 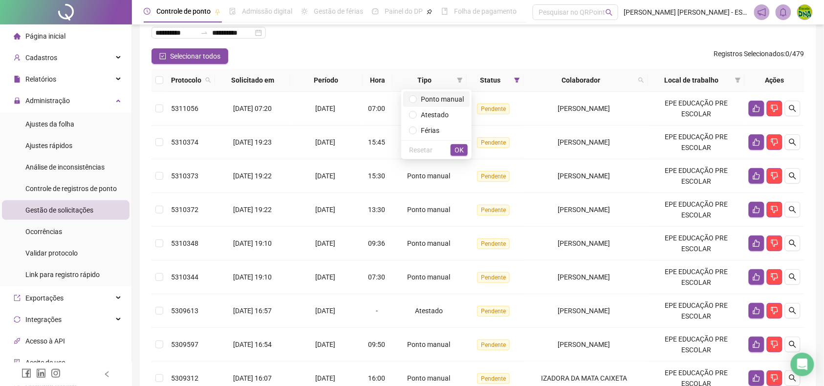 I want to click on span: Controle de registros de ponto, so click(x=71, y=189).